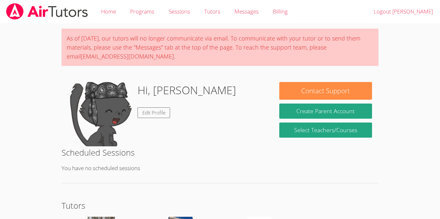 Image resolution: width=440 pixels, height=219 pixels. I want to click on h2: Tutors, so click(220, 206).